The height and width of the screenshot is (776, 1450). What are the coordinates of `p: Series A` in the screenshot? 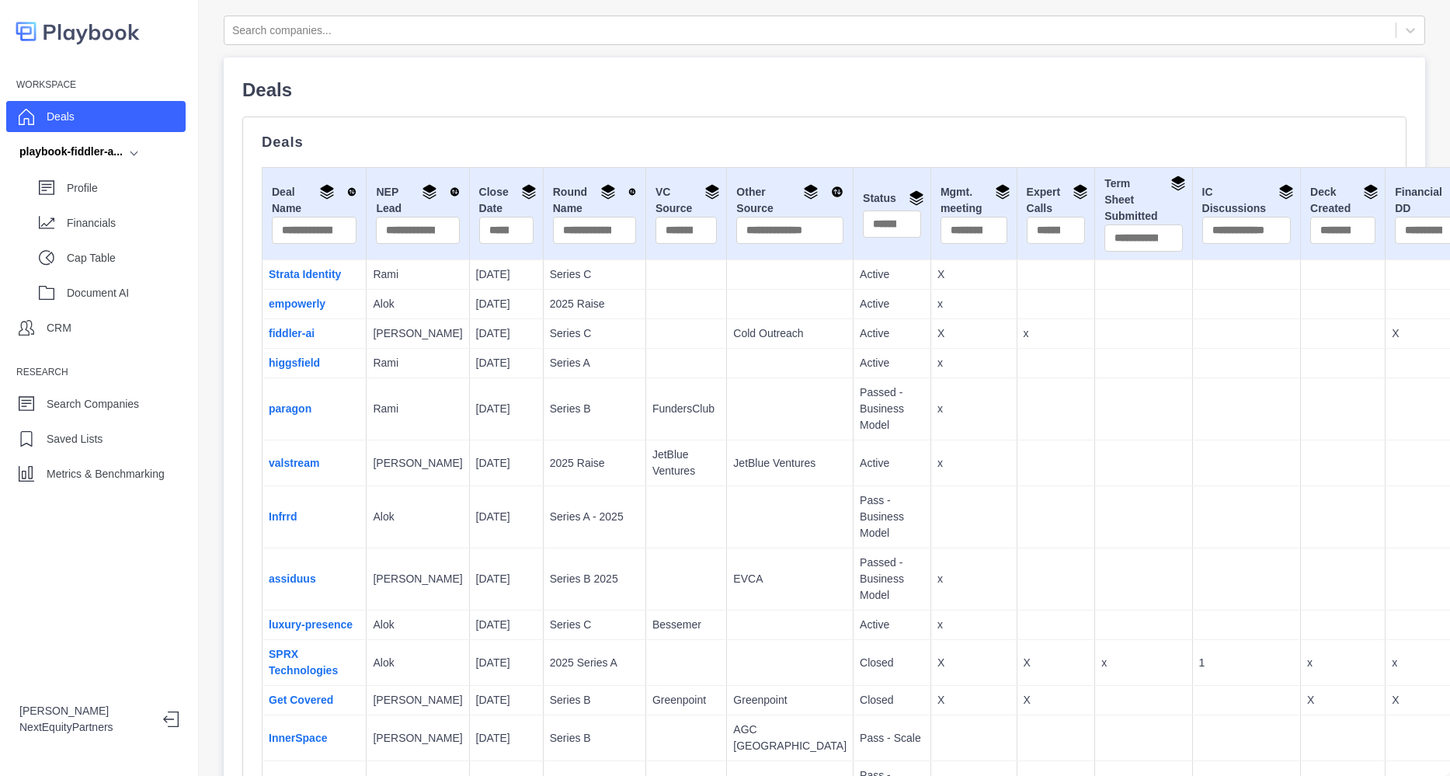 It's located at (594, 363).